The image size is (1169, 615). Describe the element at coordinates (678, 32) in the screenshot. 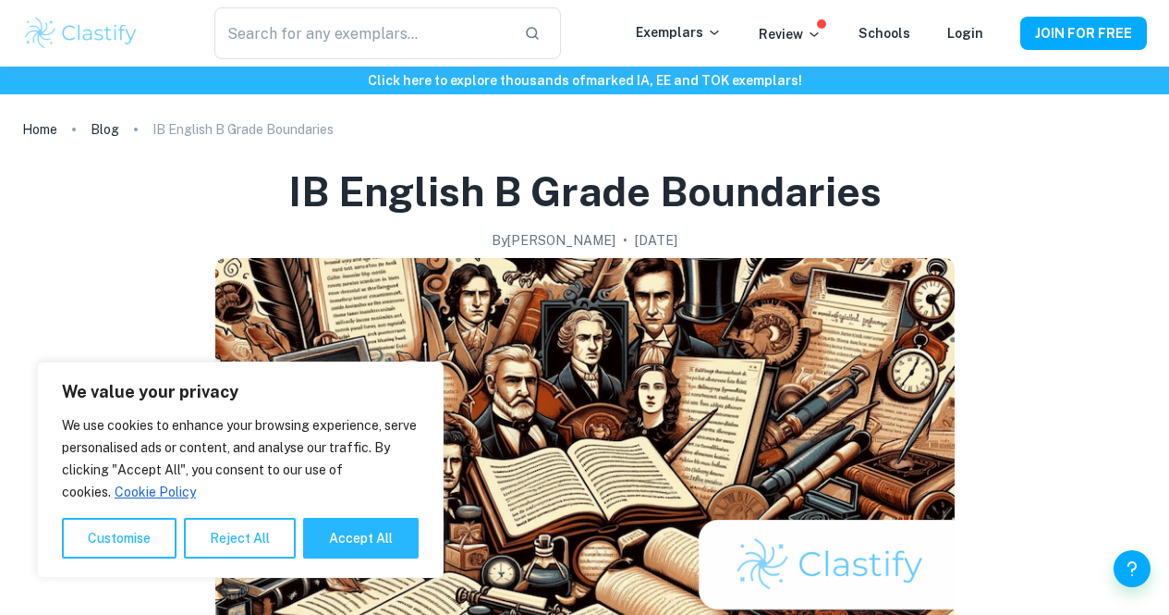

I see `p: Exemplars` at that location.